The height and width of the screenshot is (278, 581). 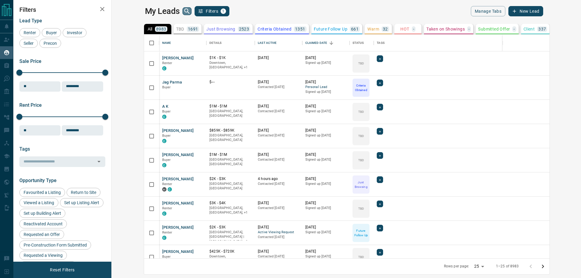 What do you see at coordinates (150, 29) in the screenshot?
I see `p: All` at bounding box center [150, 29].